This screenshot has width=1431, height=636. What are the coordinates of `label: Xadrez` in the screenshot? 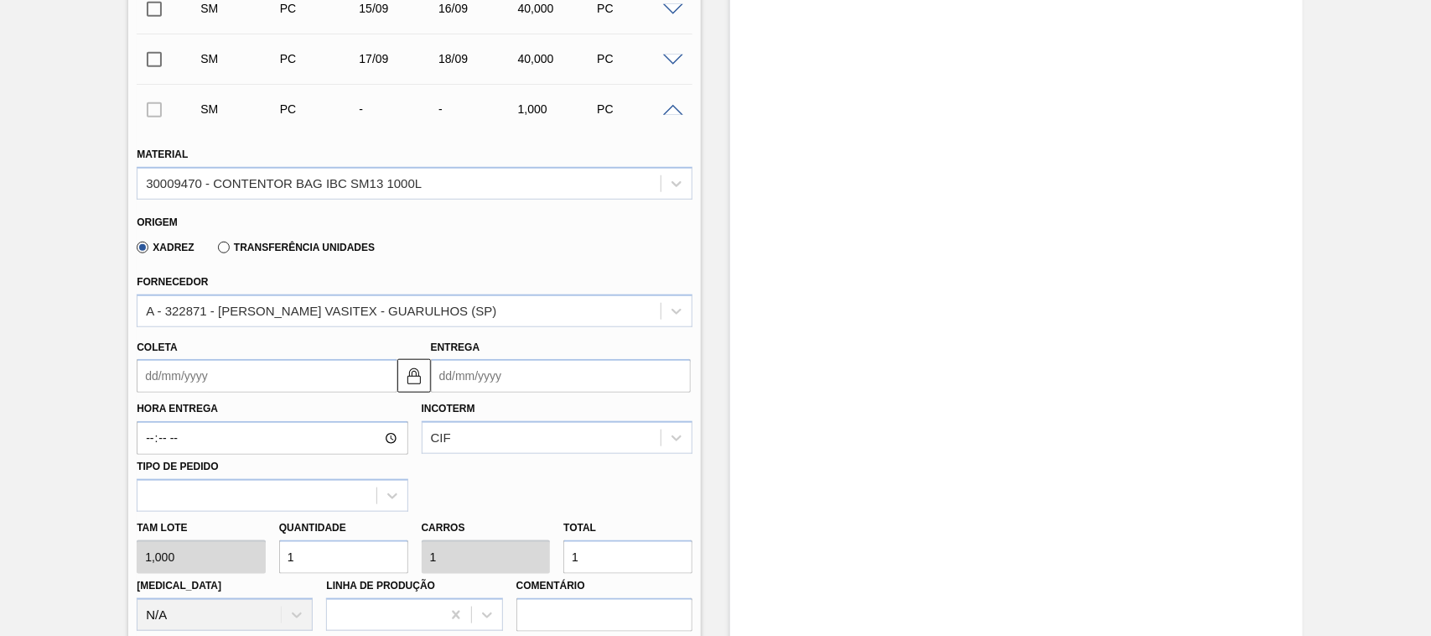 It's located at (165, 247).